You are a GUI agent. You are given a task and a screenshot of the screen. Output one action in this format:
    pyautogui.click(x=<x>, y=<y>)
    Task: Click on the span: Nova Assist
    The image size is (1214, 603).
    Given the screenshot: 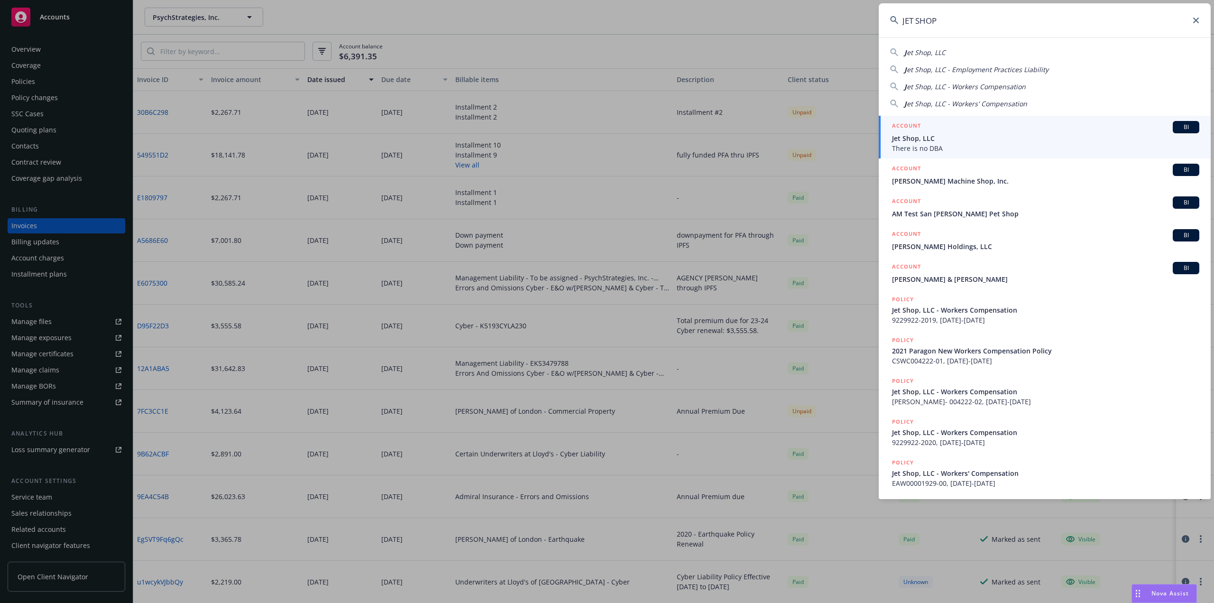 What is the action you would take?
    pyautogui.click(x=1170, y=593)
    